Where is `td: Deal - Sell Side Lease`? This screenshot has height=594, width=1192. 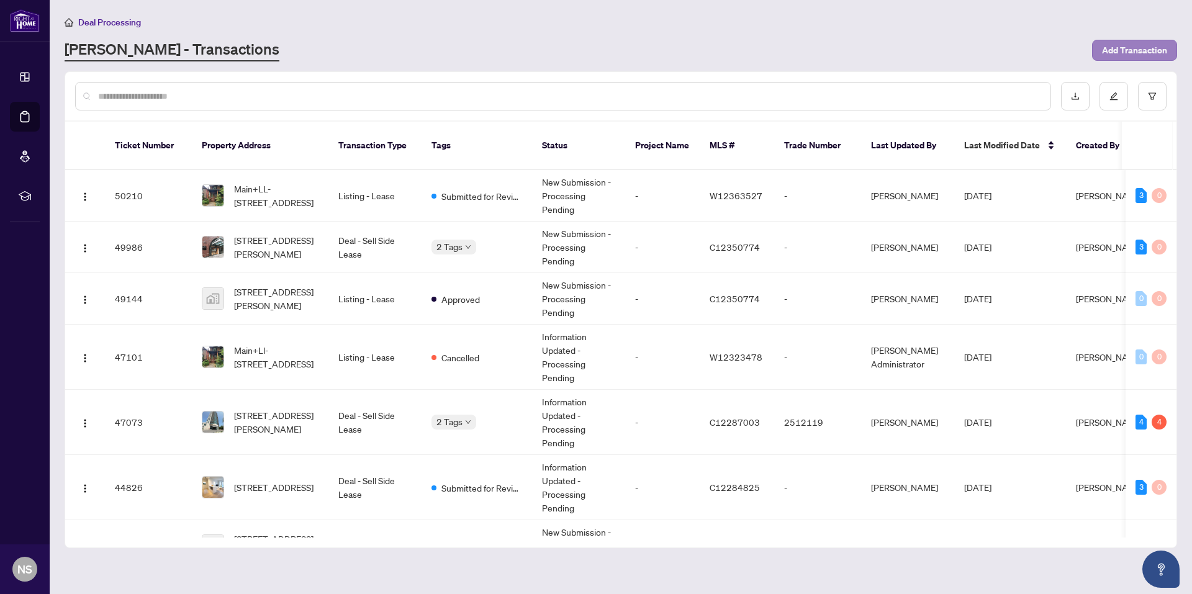 td: Deal - Sell Side Lease is located at coordinates (375, 247).